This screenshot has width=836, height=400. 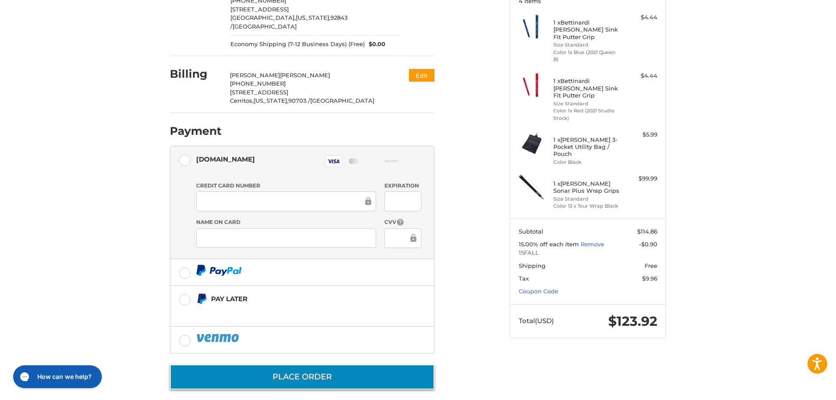 I want to click on h2: Billing, so click(x=195, y=74).